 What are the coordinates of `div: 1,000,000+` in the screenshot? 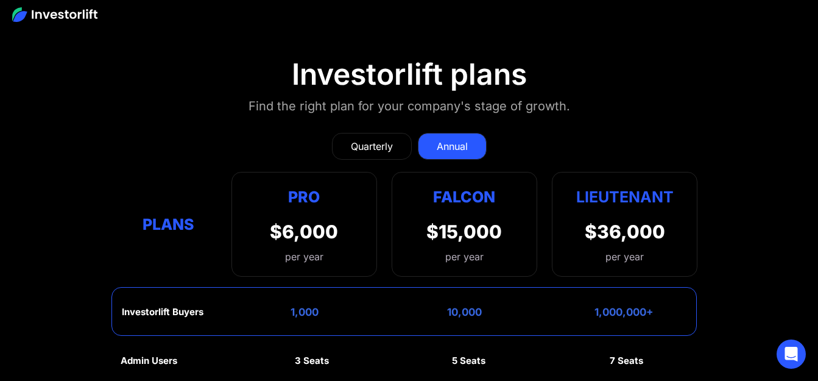 It's located at (624, 312).